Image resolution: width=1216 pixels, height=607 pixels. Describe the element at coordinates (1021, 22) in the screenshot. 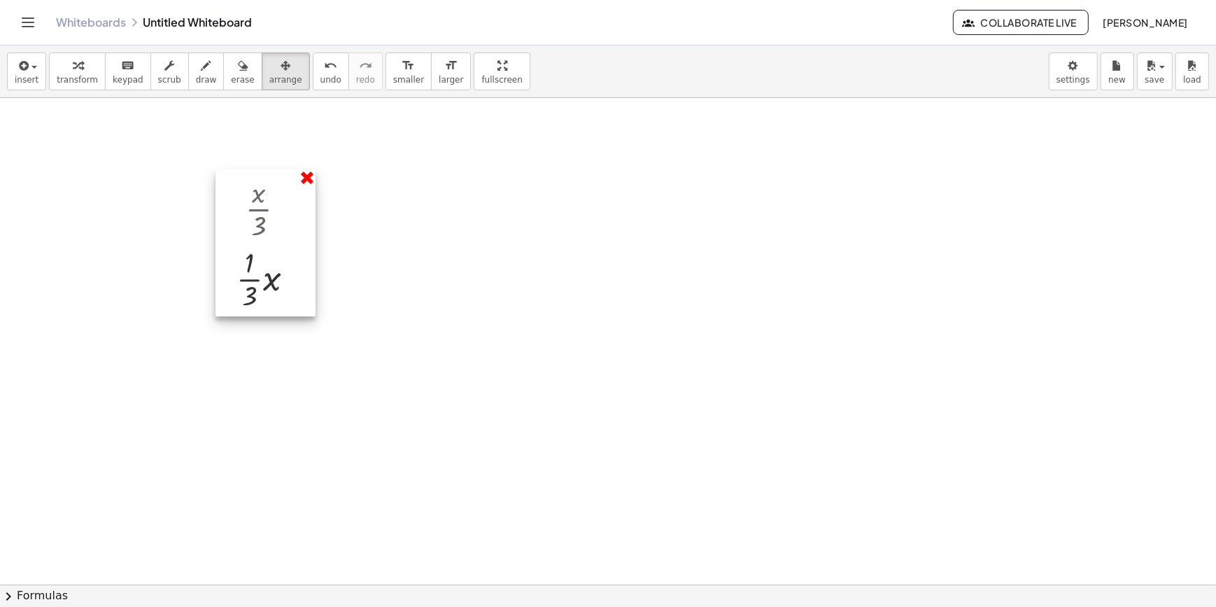

I see `span: Collaborate Live` at that location.